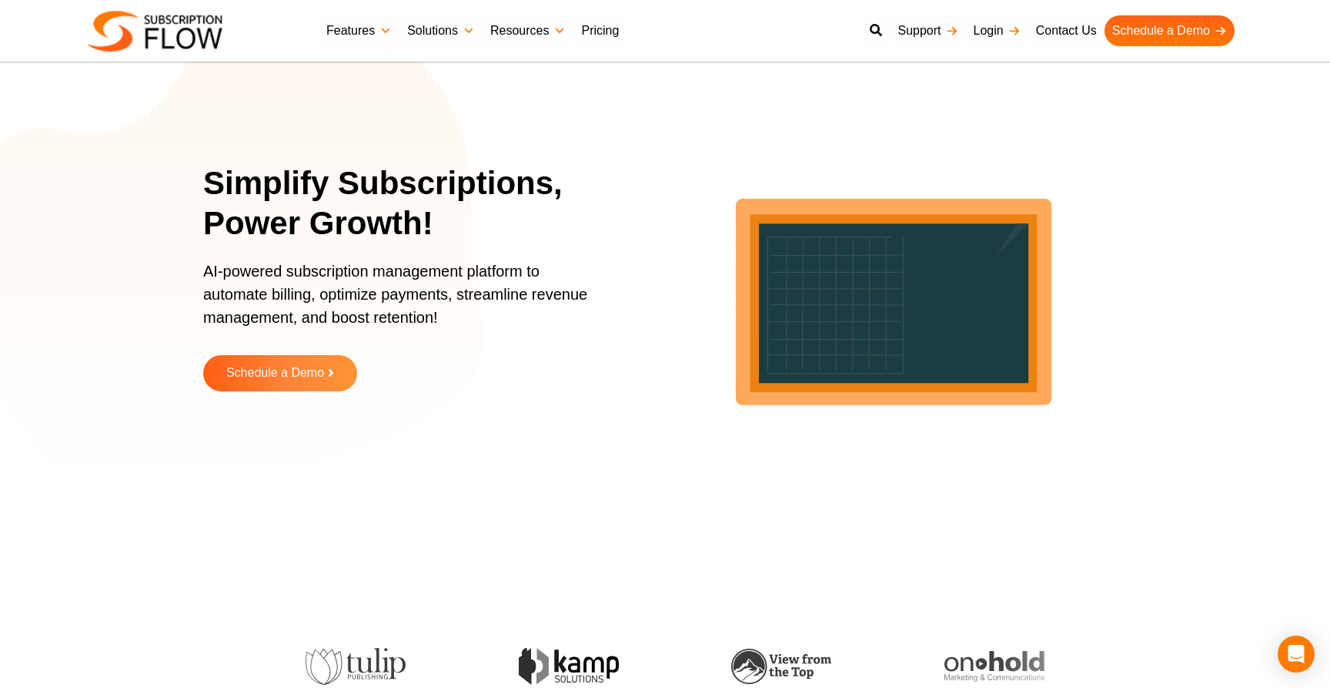  Describe the element at coordinates (928, 31) in the screenshot. I see `a: Support` at that location.